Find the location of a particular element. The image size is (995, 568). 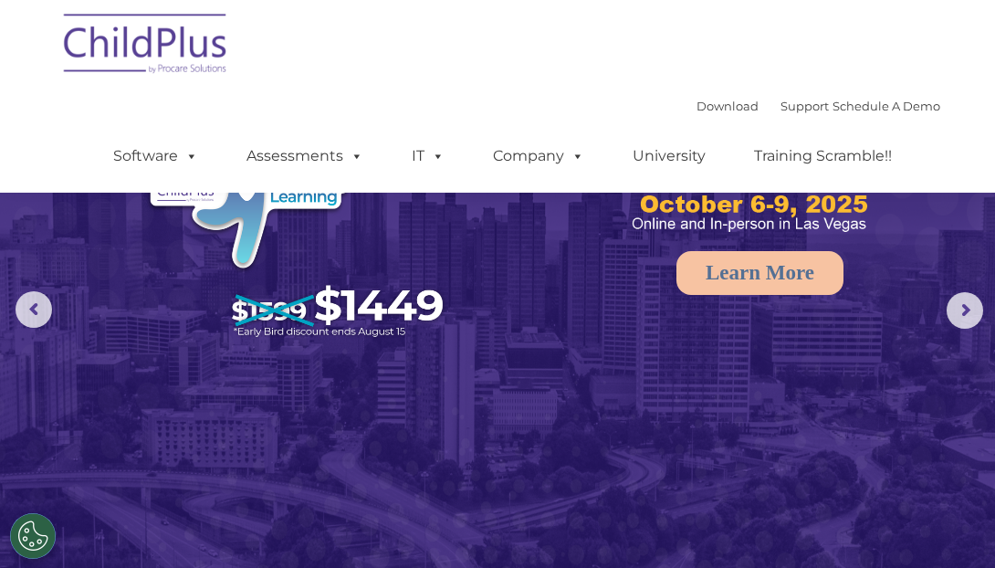

a: Support is located at coordinates (804, 106).